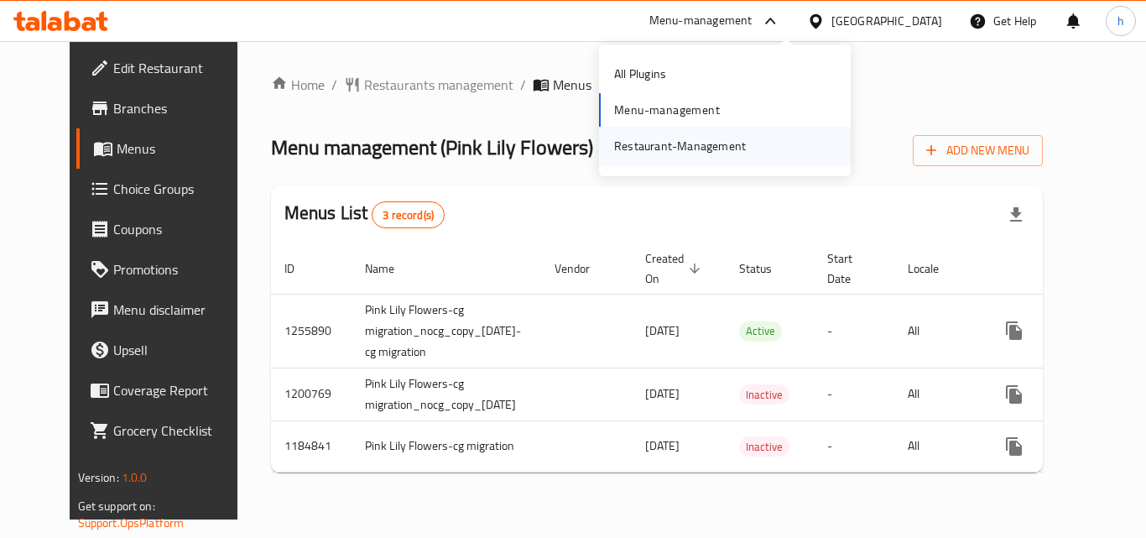 The height and width of the screenshot is (538, 1146). Describe the element at coordinates (169, 108) in the screenshot. I see `a: Branches` at that location.